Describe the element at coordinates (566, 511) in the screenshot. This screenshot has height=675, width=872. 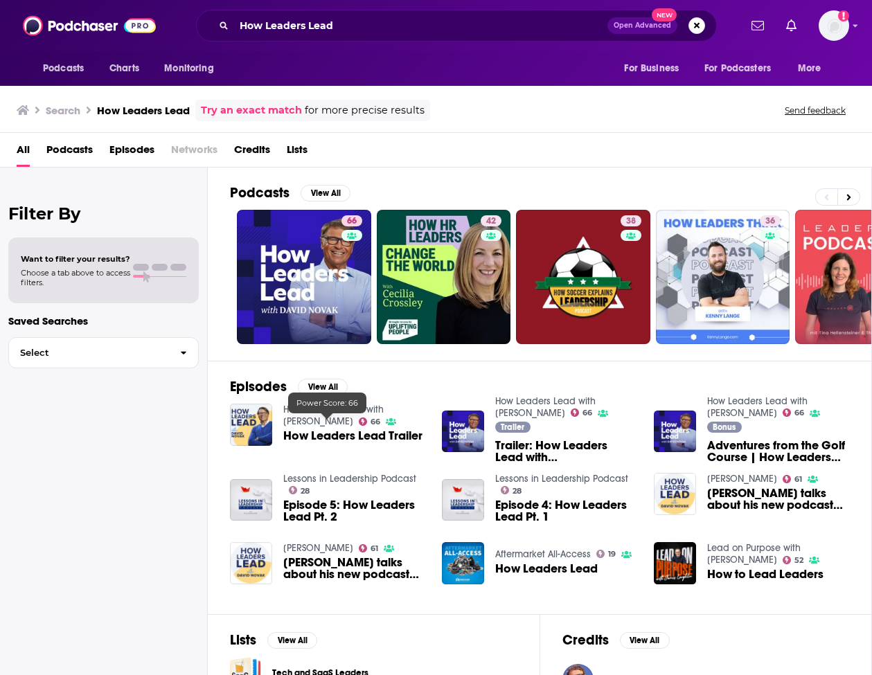
I see `span: Episode 4: How Leaders Lead Pt. 1` at that location.